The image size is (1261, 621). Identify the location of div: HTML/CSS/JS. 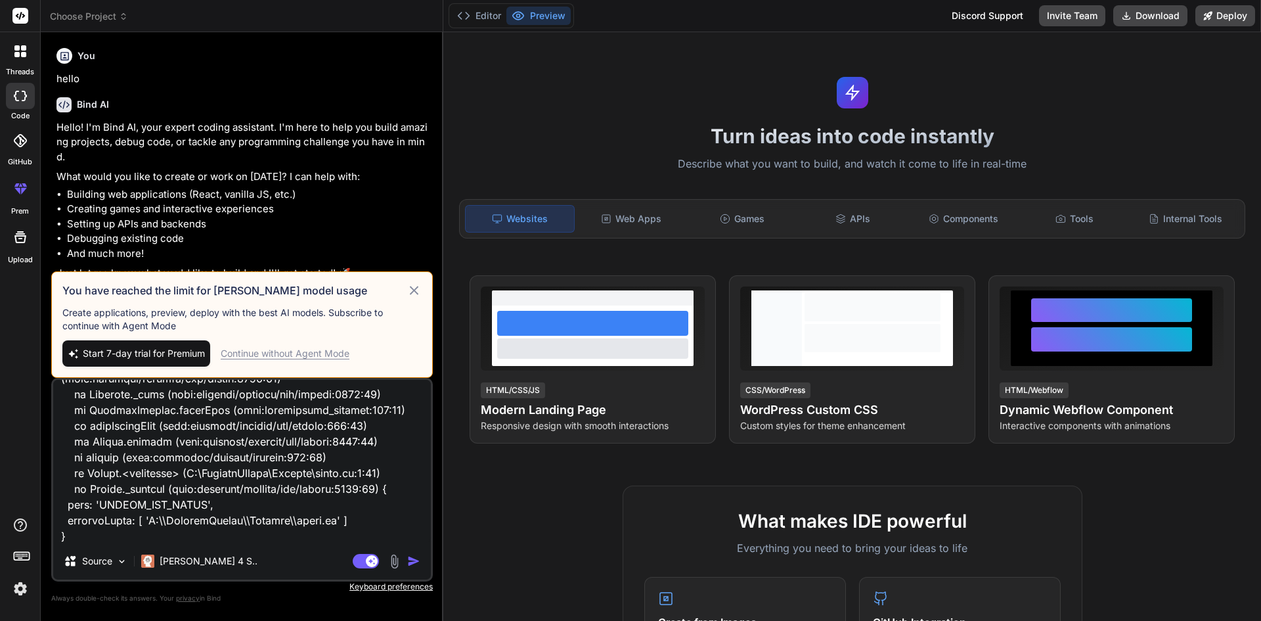
(513, 390).